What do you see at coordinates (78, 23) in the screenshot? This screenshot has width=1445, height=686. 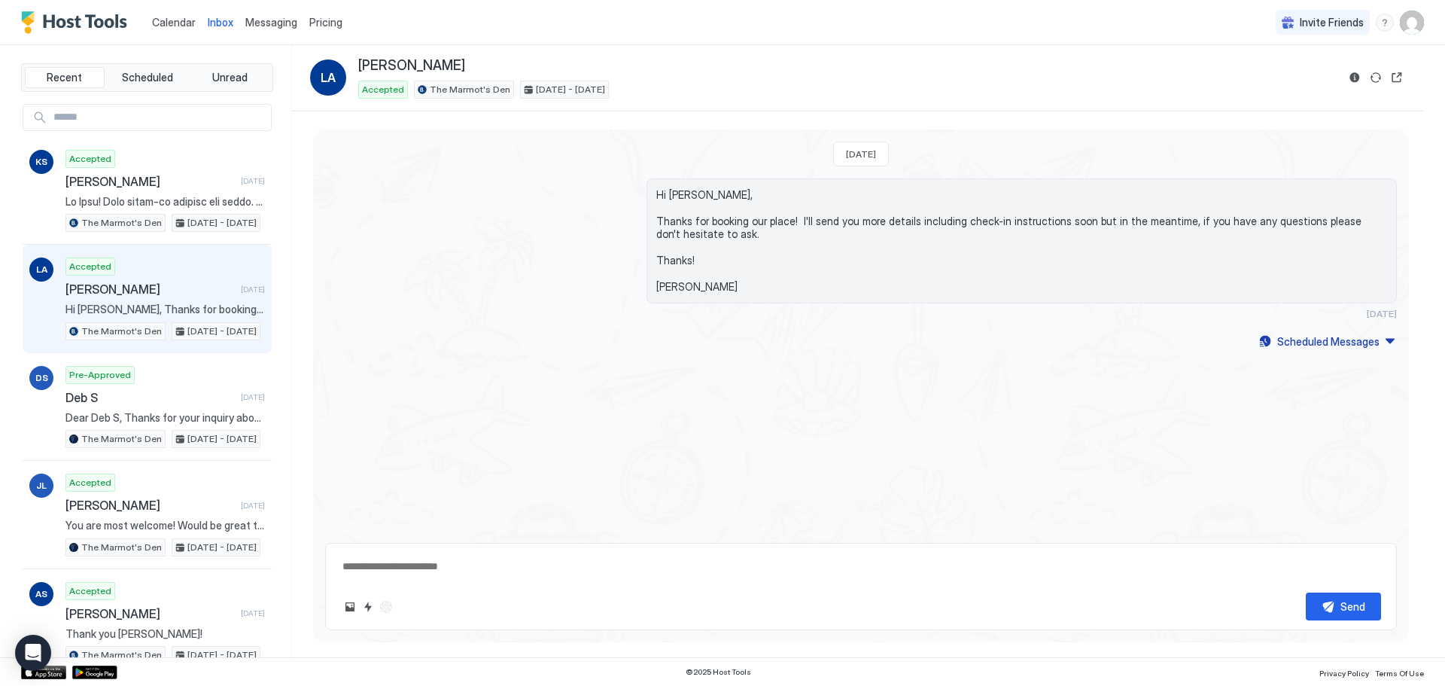 I see `a: Host Tools Logo` at bounding box center [78, 23].